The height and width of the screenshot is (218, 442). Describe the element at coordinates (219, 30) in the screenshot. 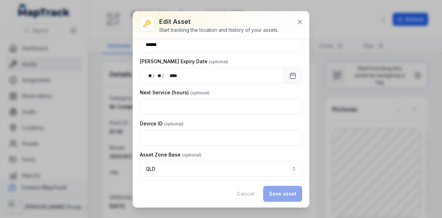

I see `div: Start tracking the location and history of your assets.` at that location.